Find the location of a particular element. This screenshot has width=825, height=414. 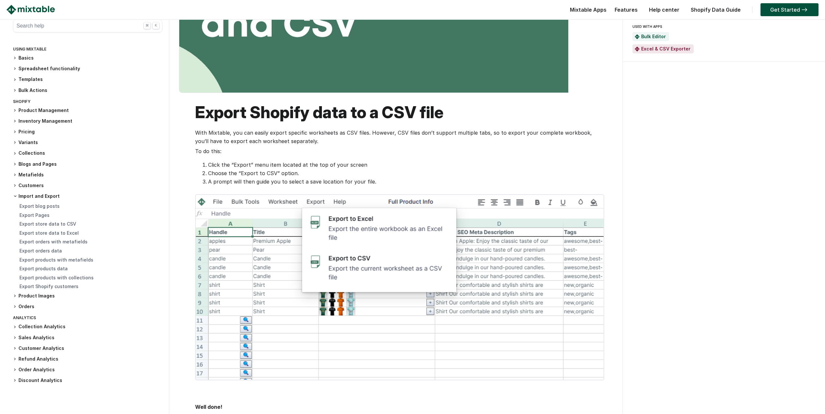

h3: Basics is located at coordinates (87, 58).